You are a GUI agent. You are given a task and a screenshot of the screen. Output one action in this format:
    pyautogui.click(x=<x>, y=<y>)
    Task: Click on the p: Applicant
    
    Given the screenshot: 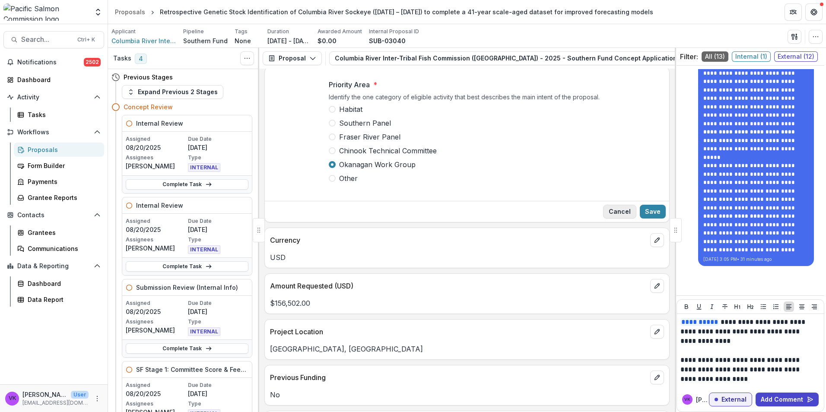 What is the action you would take?
    pyautogui.click(x=123, y=32)
    